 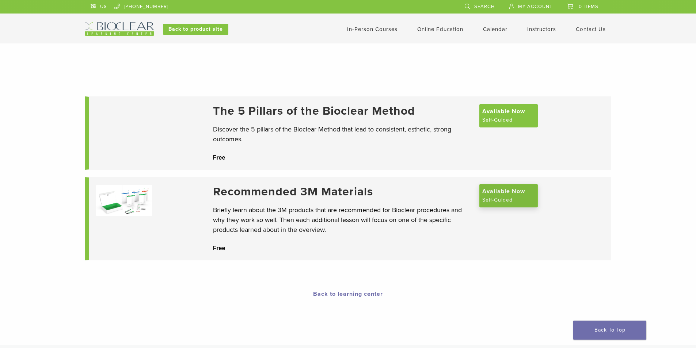 What do you see at coordinates (591, 29) in the screenshot?
I see `a: Contact Us` at bounding box center [591, 29].